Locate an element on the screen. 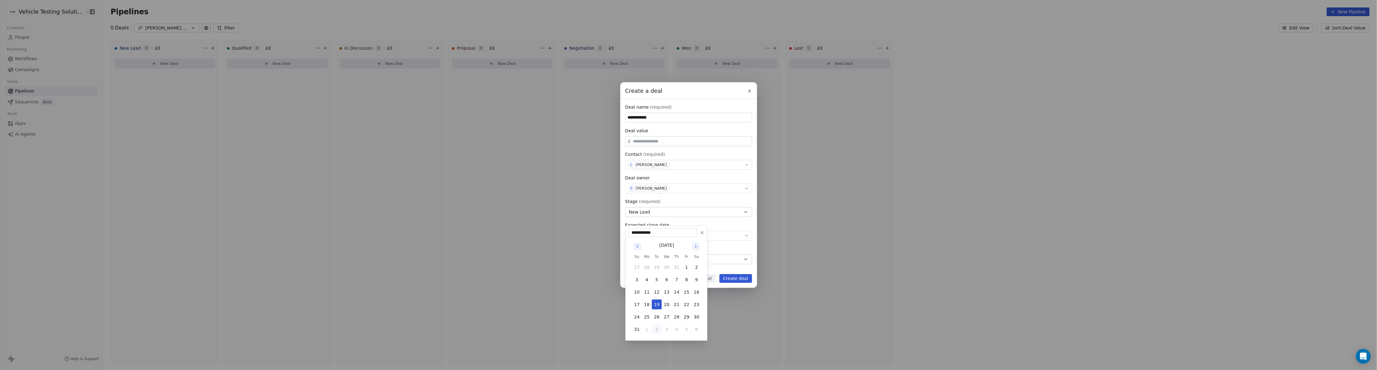 Image resolution: width=1377 pixels, height=370 pixels. button: 21 is located at coordinates (676, 305).